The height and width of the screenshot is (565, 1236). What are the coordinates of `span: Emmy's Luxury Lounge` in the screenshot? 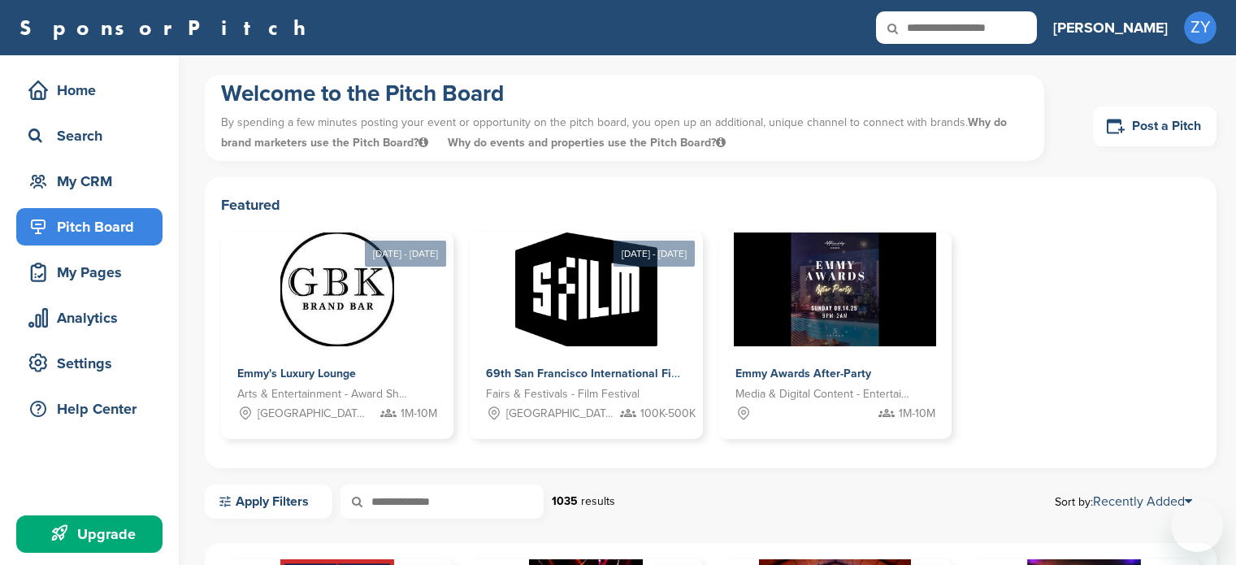 It's located at (297, 373).